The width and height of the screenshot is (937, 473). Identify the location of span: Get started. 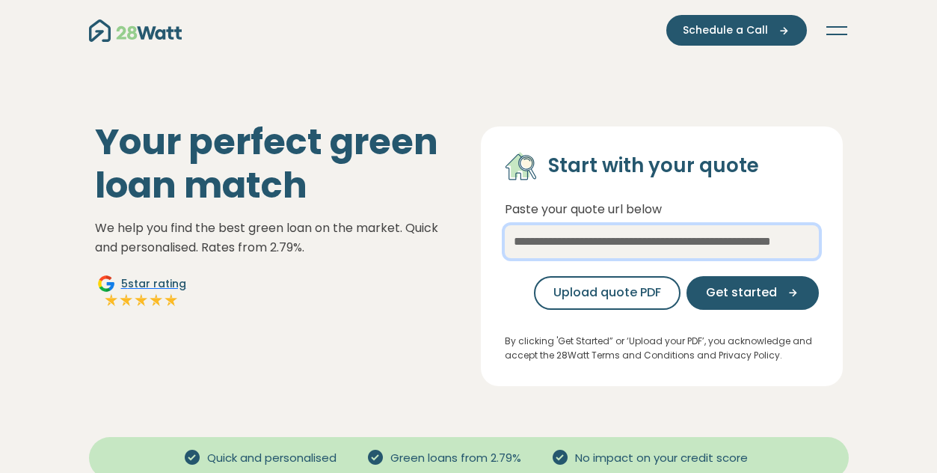
(741, 292).